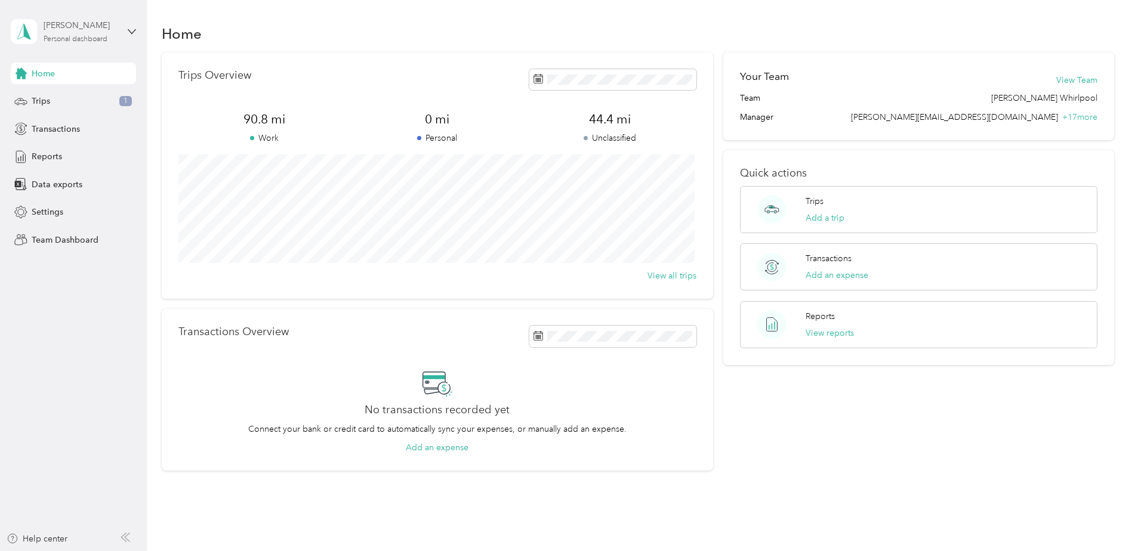  What do you see at coordinates (47, 156) in the screenshot?
I see `span: Reports` at bounding box center [47, 156].